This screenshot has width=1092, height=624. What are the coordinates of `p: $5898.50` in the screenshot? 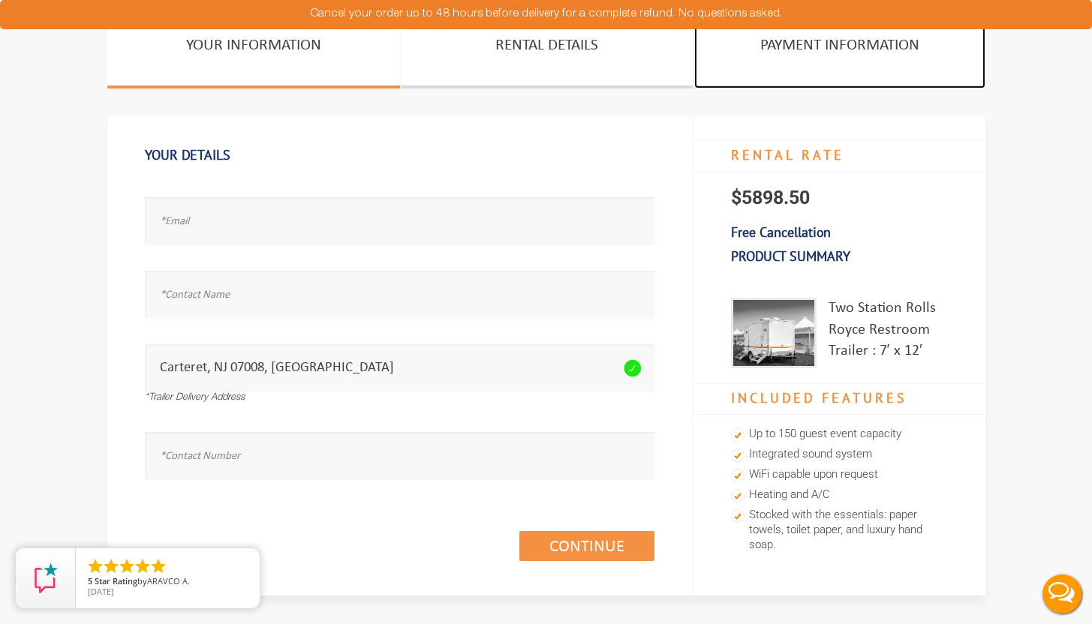 It's located at (839, 198).